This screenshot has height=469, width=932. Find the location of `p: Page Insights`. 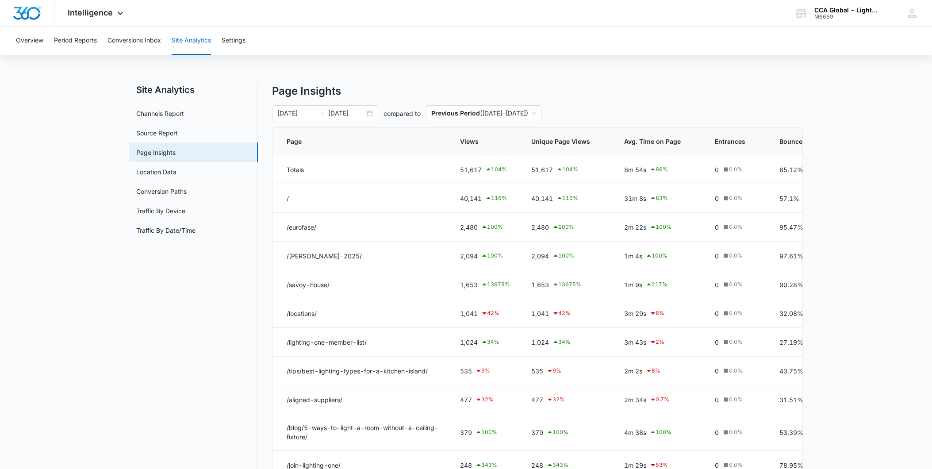

p: Page Insights is located at coordinates (537, 91).